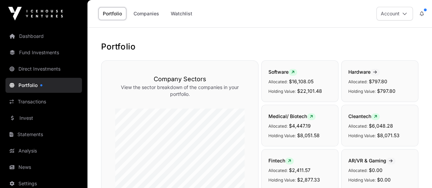 This screenshot has width=432, height=188. Describe the element at coordinates (44, 102) in the screenshot. I see `a: Transactions` at that location.